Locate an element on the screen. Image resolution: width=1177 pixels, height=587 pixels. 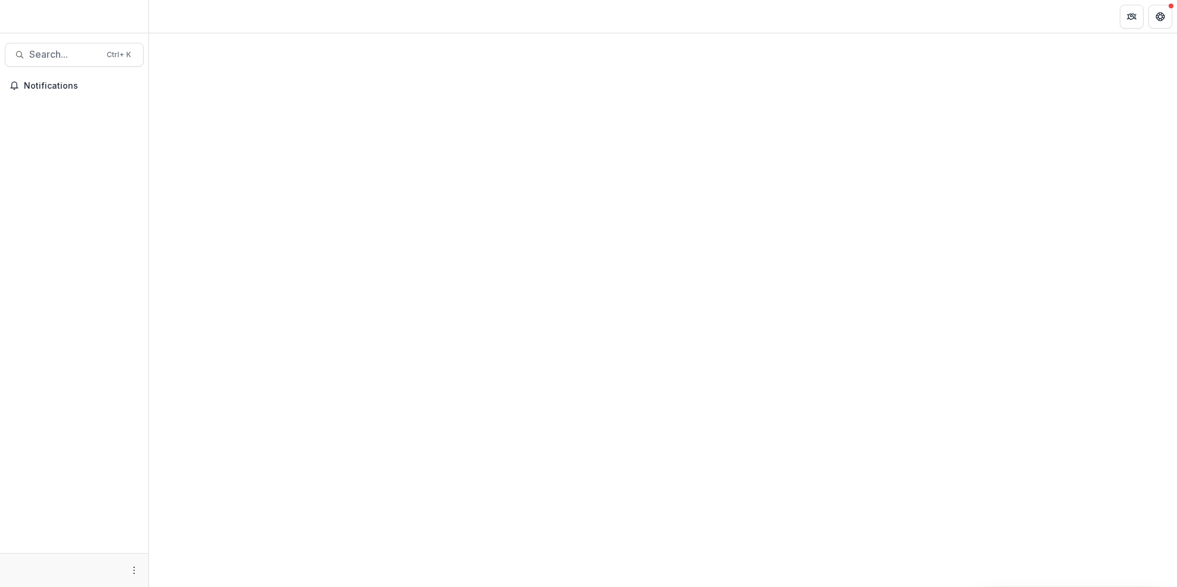
nav: breadcrumb is located at coordinates (179, 16).